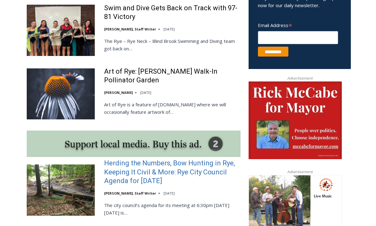  Describe the element at coordinates (74, 56) in the screenshot. I see `div: 6` at that location.